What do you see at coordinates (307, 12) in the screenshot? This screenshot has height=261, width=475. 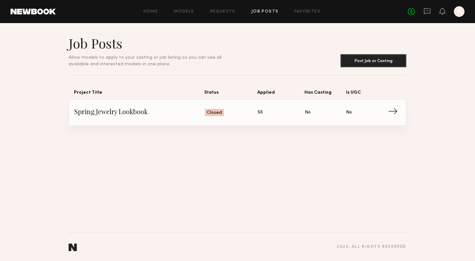 I see `a: Favorites` at bounding box center [307, 12].